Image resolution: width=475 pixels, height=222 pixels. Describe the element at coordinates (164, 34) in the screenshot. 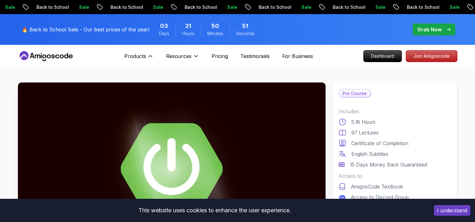

I see `span: Days` at that location.